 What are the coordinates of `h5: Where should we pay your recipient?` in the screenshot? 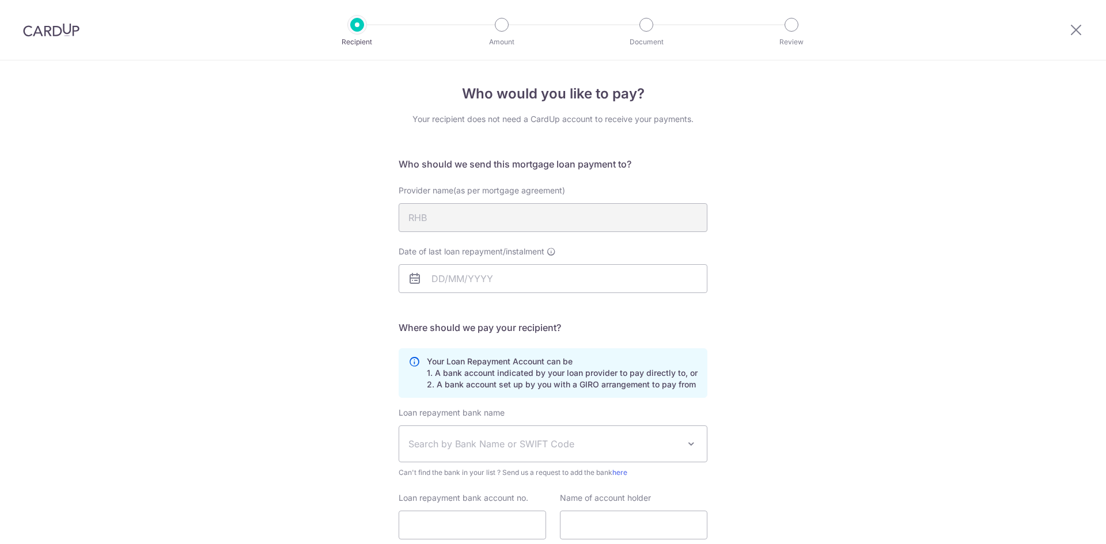 It's located at (553, 328).